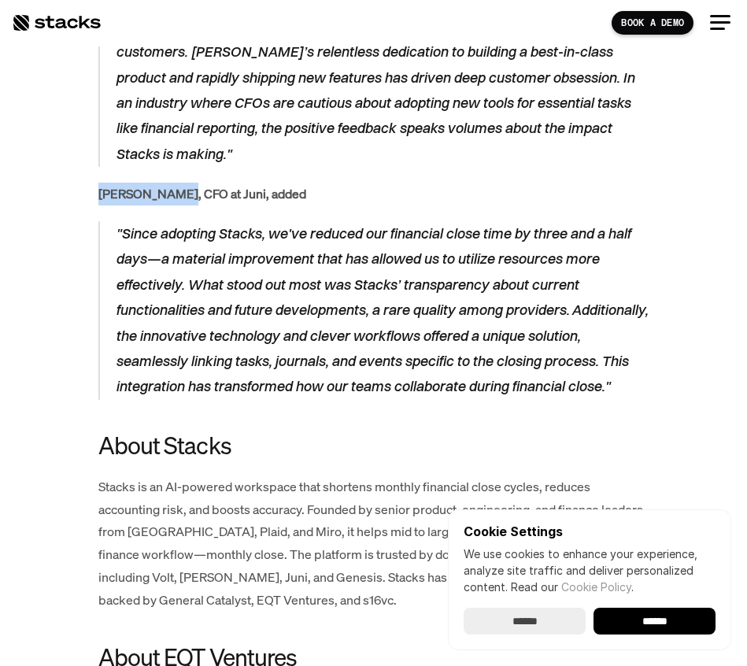 This screenshot has height=666, width=747. I want to click on h3: About Stacks, so click(374, 446).